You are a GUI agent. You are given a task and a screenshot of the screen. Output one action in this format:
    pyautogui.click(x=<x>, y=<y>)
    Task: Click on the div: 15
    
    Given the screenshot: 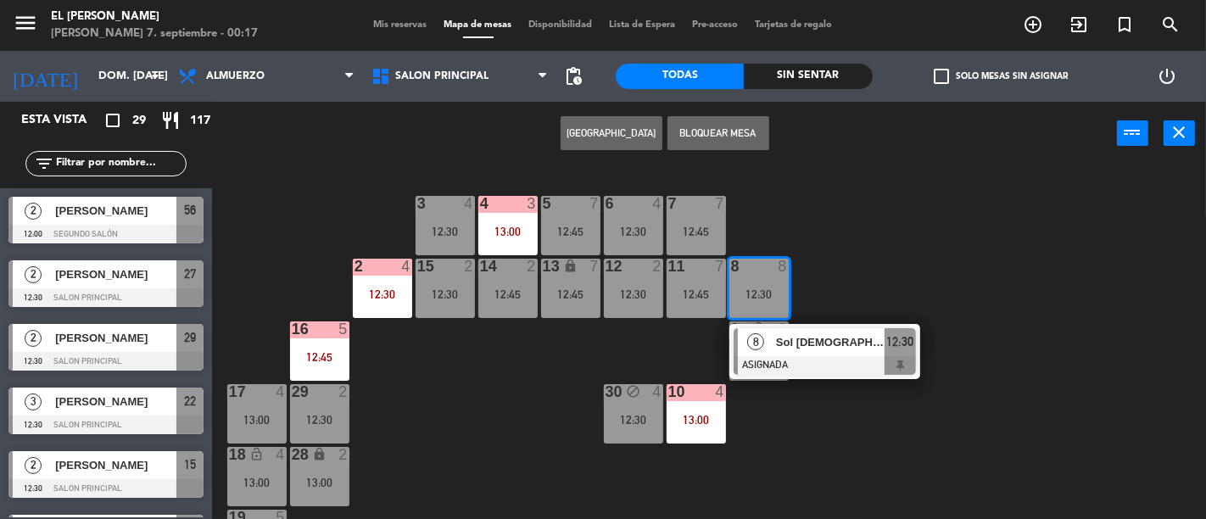 What is the action you would take?
    pyautogui.click(x=417, y=266)
    